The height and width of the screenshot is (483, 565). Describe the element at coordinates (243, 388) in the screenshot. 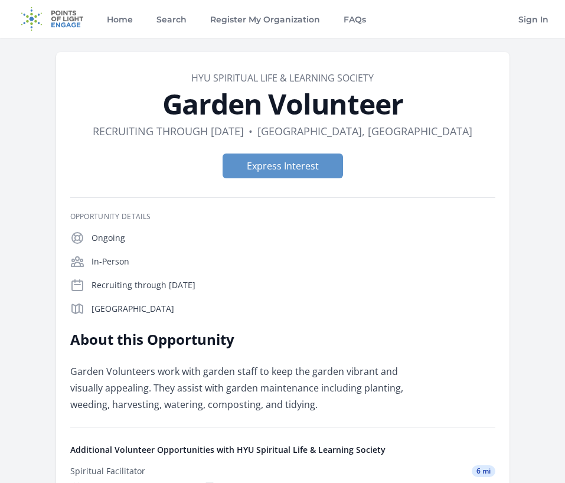

I see `p: Garden Volunteers work with garden staff to keep the garden vibrant and visually appealing. They ...` at that location.